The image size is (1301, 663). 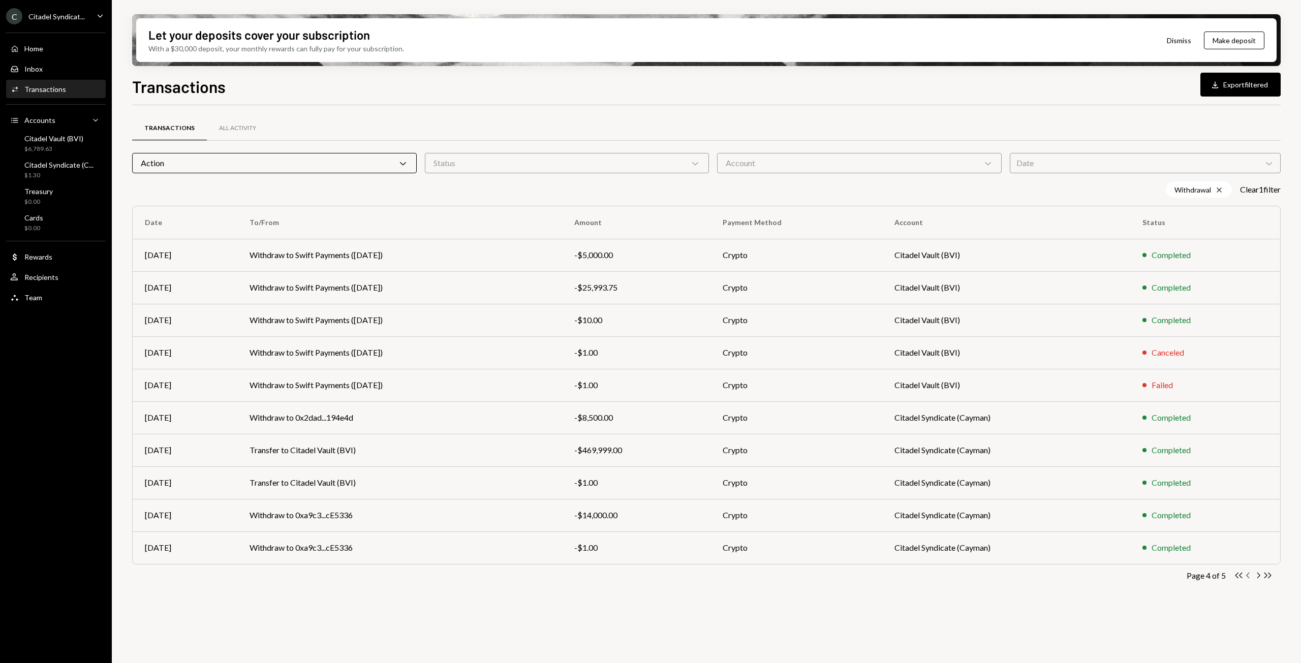 I want to click on a: Treasury$0.00, so click(x=56, y=196).